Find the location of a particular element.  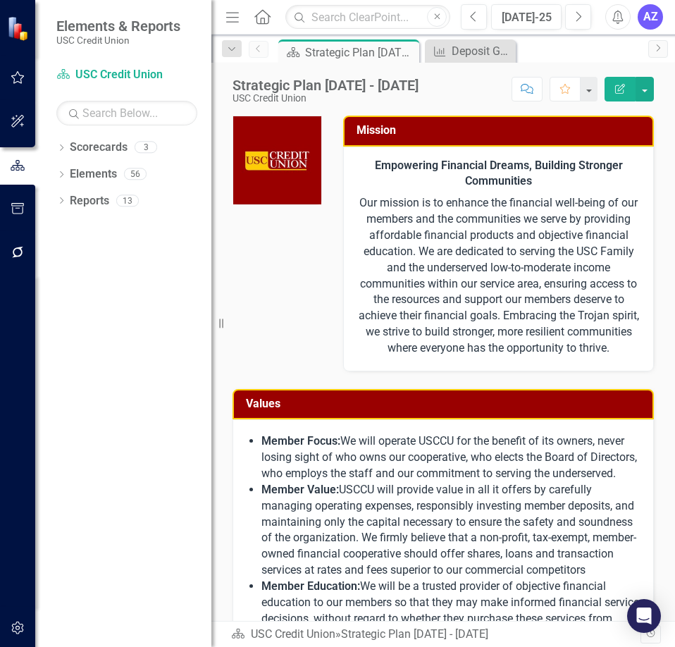

a: Reports is located at coordinates (90, 201).